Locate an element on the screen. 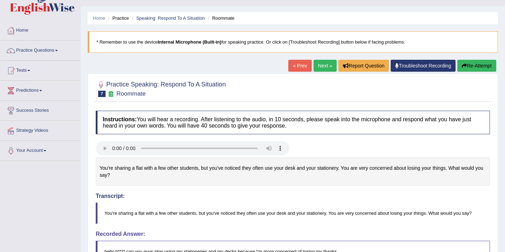  a: Predictions is located at coordinates (40, 89).